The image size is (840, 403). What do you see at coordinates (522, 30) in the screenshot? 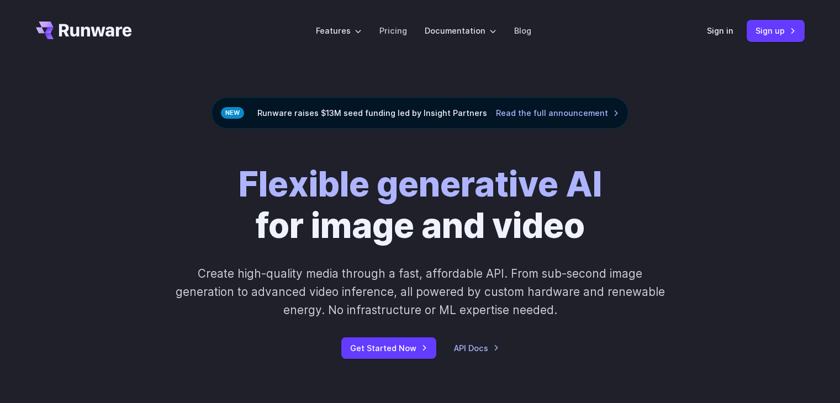
I see `a: Blog` at bounding box center [522, 30].